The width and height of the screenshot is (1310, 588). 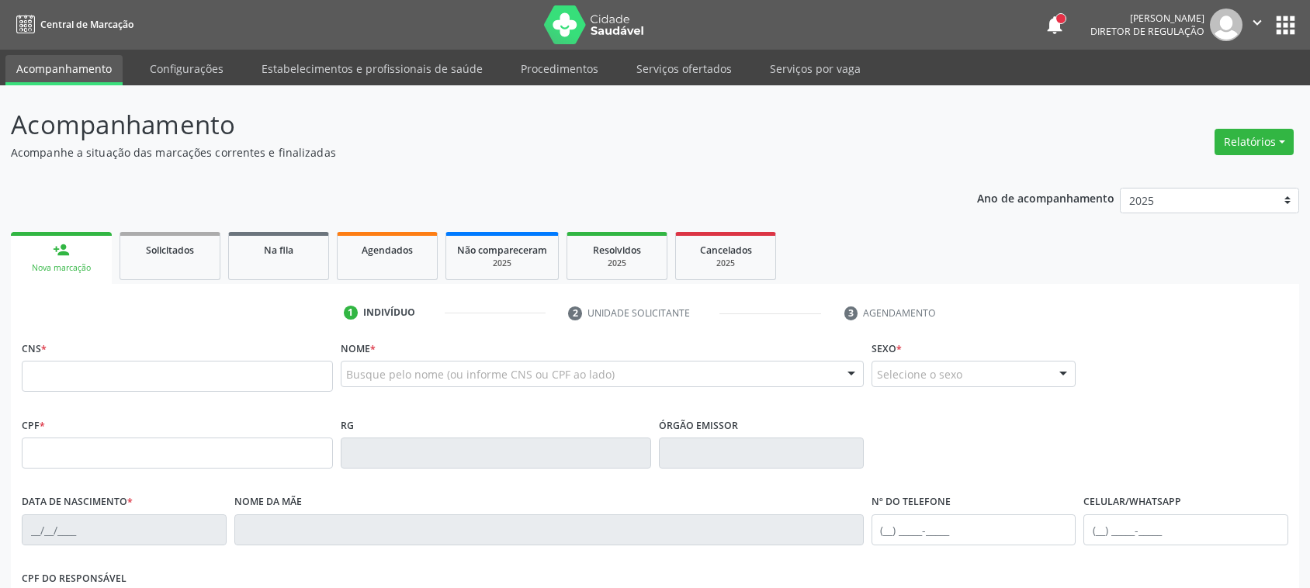 I want to click on button: apps, so click(x=1285, y=25).